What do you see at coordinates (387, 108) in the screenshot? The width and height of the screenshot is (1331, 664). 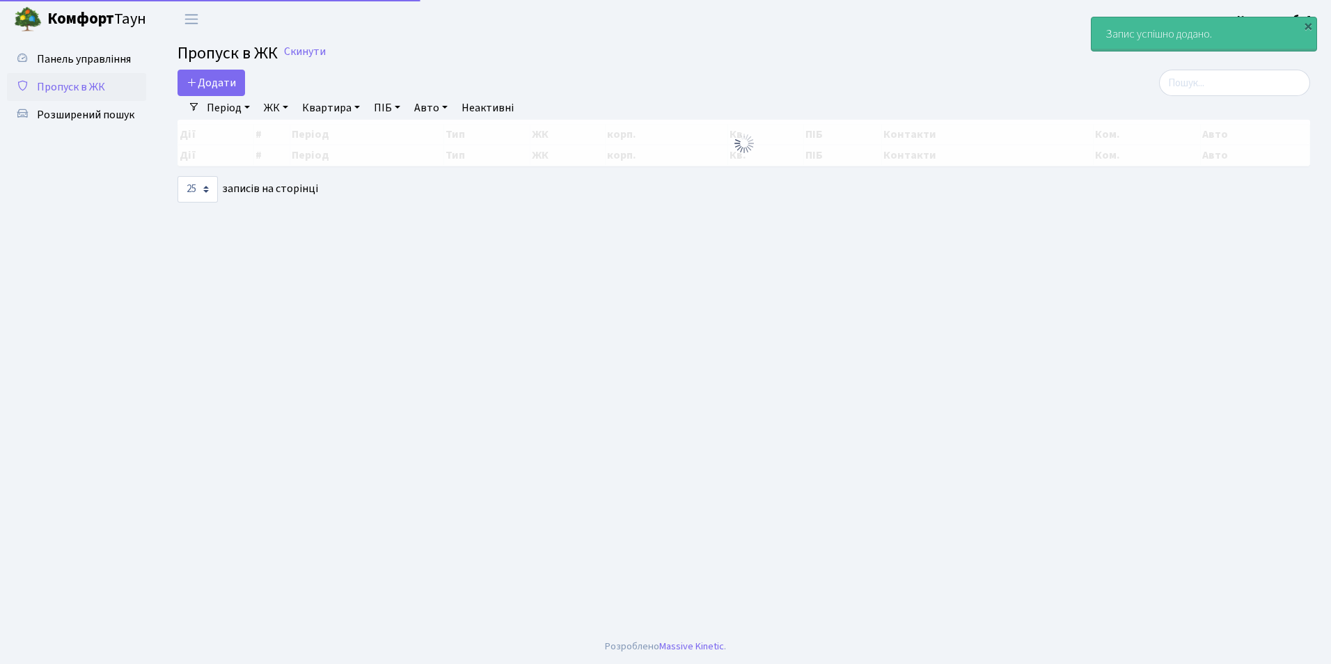 I see `a: ПІБ` at bounding box center [387, 108].